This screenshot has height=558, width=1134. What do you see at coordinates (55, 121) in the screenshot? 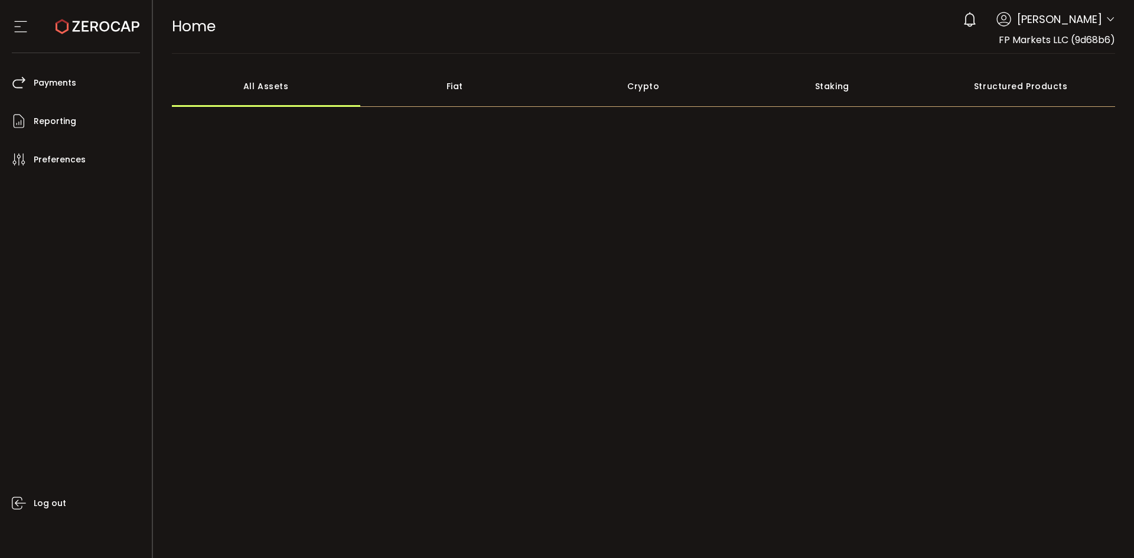
I see `span: Reporting` at bounding box center [55, 121].